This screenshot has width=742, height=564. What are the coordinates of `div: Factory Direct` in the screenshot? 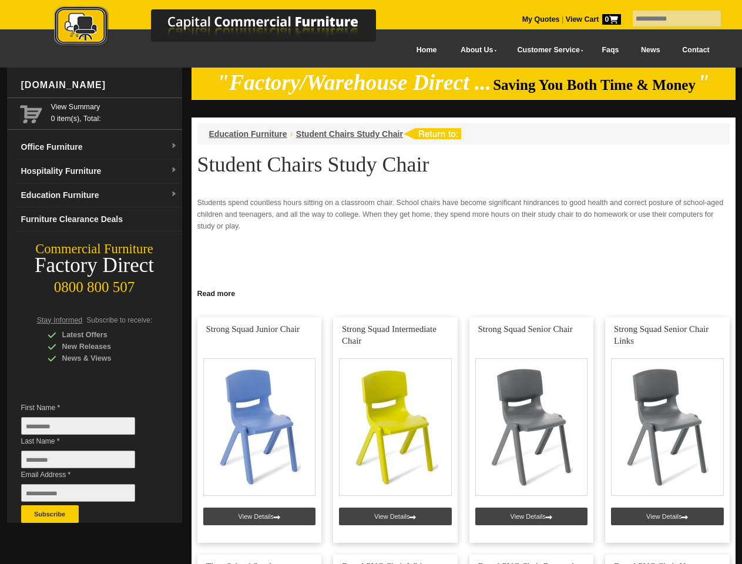 It's located at (95, 265).